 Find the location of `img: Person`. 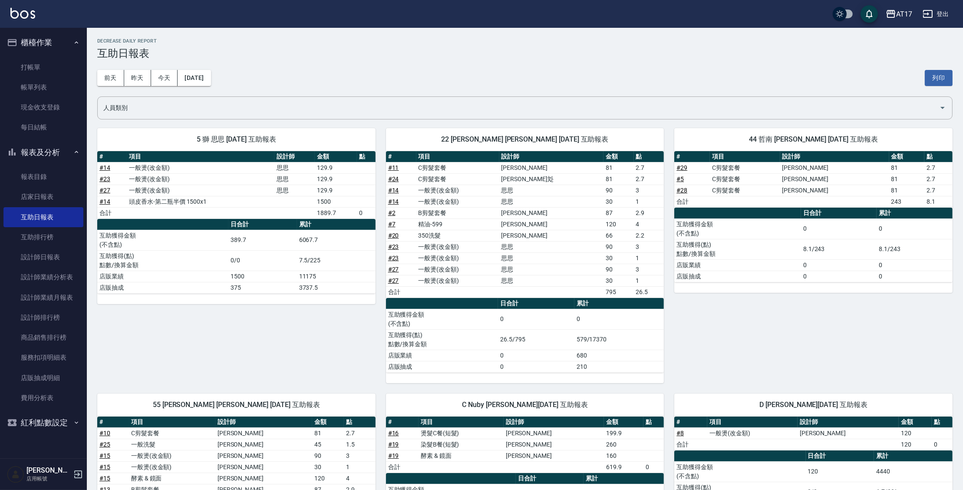

img: Person is located at coordinates (16, 474).